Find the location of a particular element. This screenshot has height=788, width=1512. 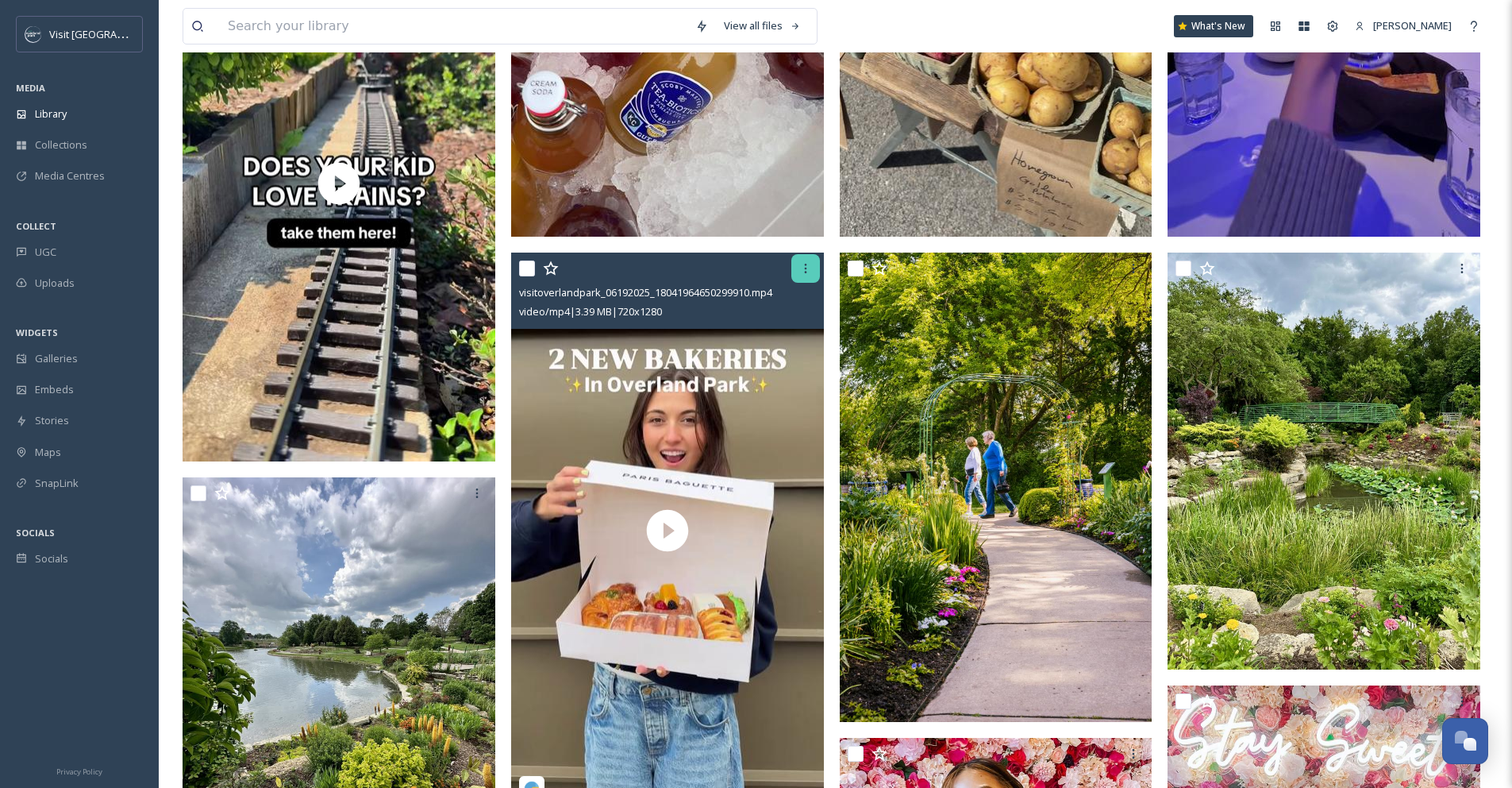

span: WIDGETS is located at coordinates (37, 332).